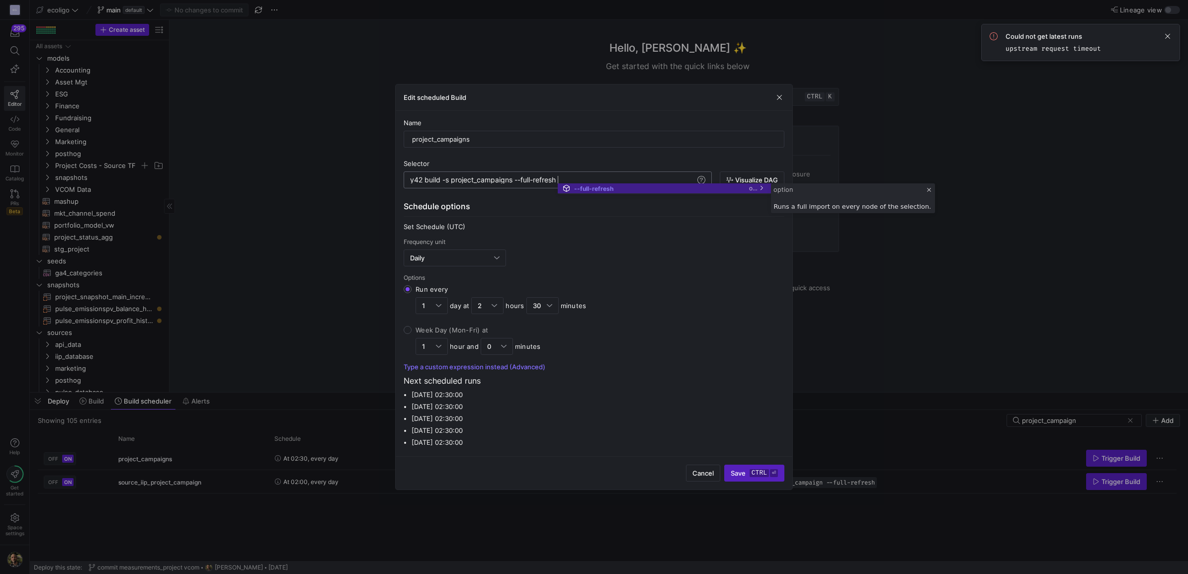 This screenshot has height=574, width=1188. What do you see at coordinates (593, 188) in the screenshot?
I see `span: --full-refresh` at bounding box center [593, 188].